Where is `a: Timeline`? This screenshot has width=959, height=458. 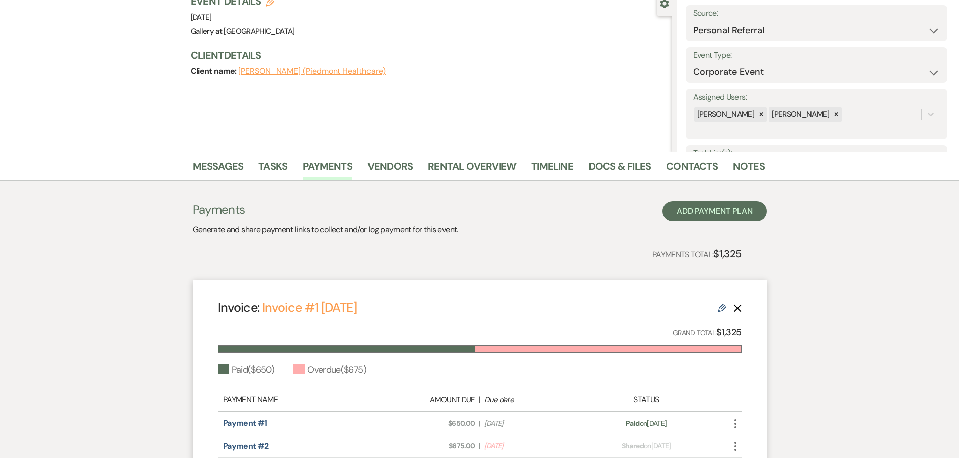
a: Timeline is located at coordinates (552, 170).